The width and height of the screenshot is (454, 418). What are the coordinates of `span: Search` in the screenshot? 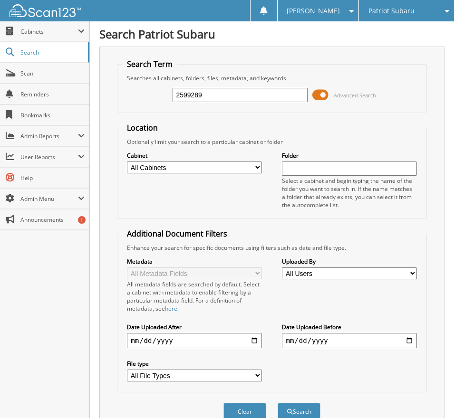 It's located at (52, 52).